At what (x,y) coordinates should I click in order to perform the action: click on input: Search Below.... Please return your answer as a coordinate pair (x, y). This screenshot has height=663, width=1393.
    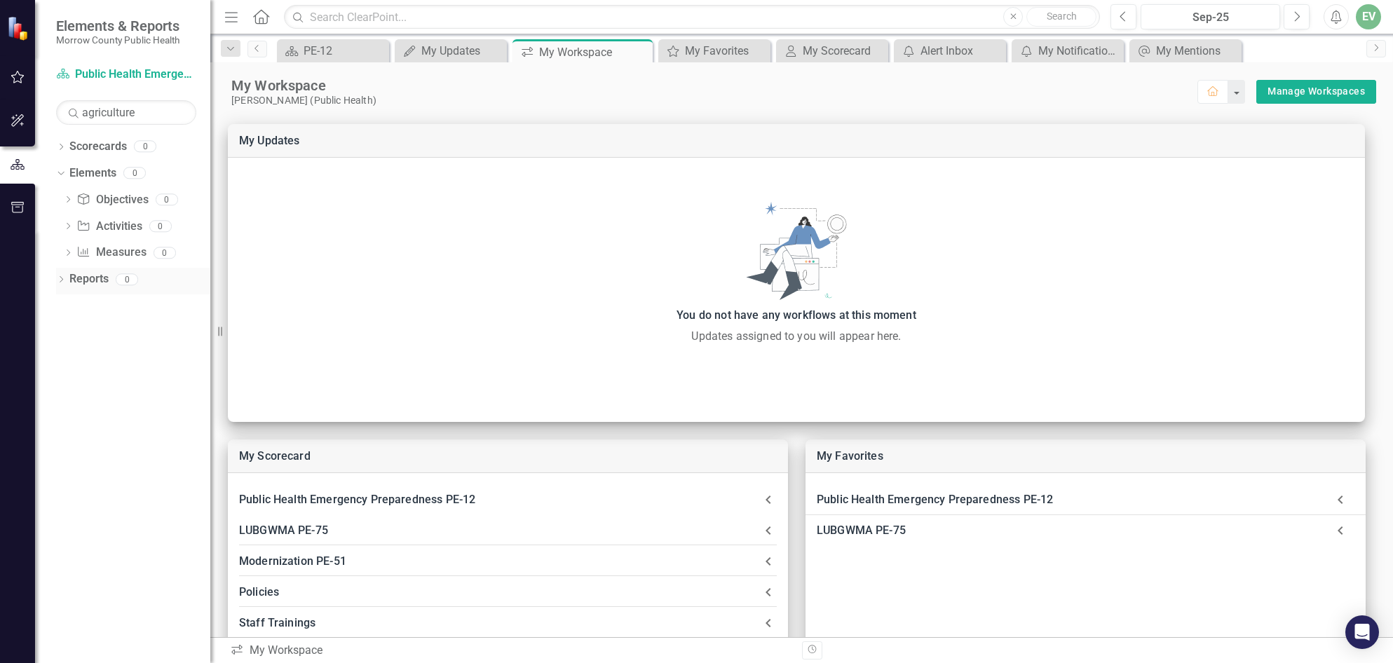
    Looking at the image, I should click on (126, 112).